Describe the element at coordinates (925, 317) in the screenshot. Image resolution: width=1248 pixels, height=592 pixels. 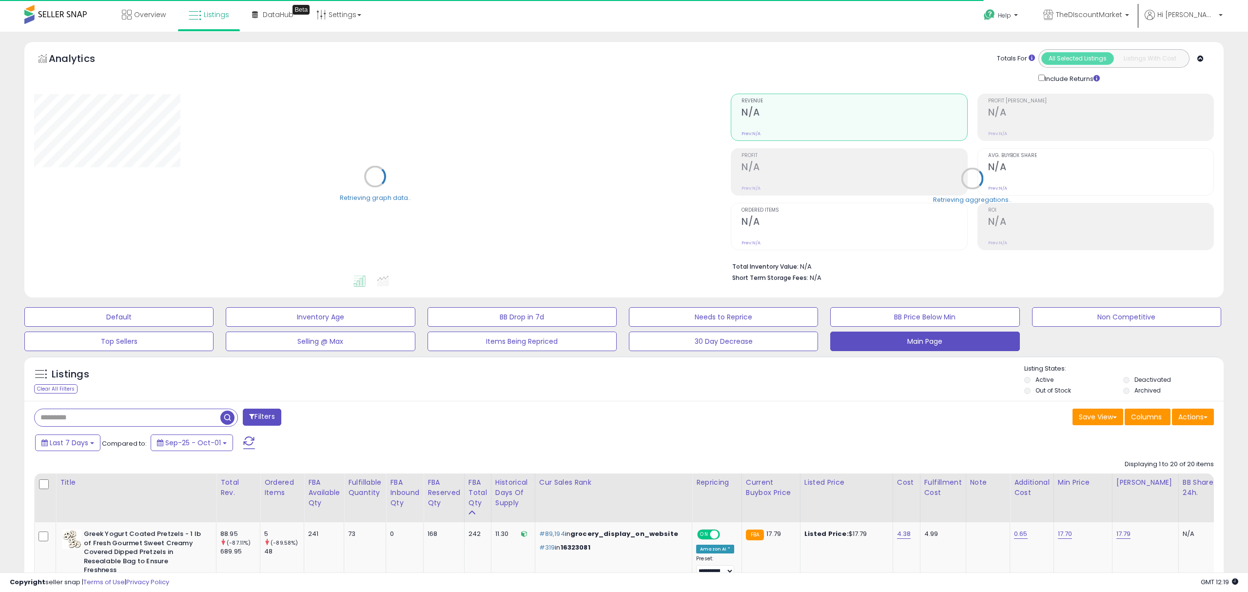
I see `button: BB Price Below Min` at that location.